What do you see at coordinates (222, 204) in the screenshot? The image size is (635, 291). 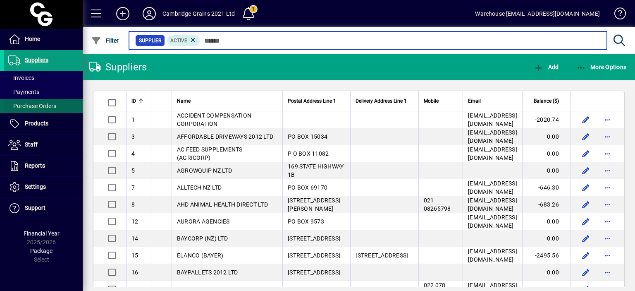 I see `span: AHD ANIMAL HEALTH DIRECT LTD` at bounding box center [222, 204].